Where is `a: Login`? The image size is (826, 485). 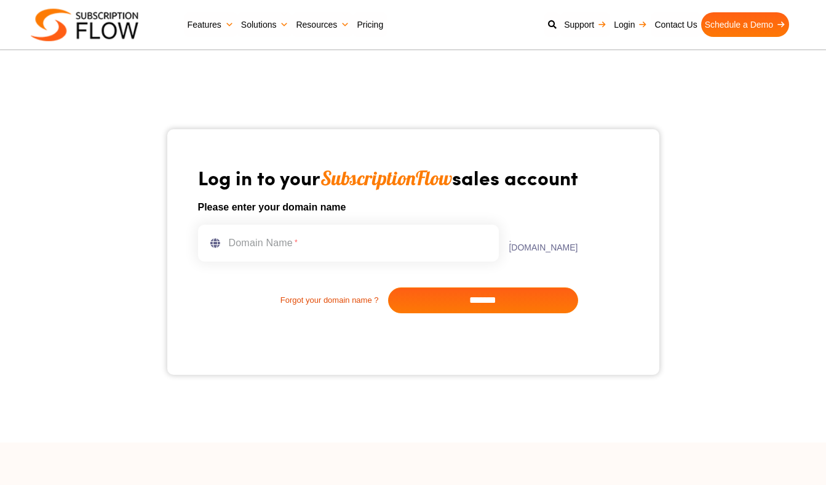 a: Login is located at coordinates (631, 25).